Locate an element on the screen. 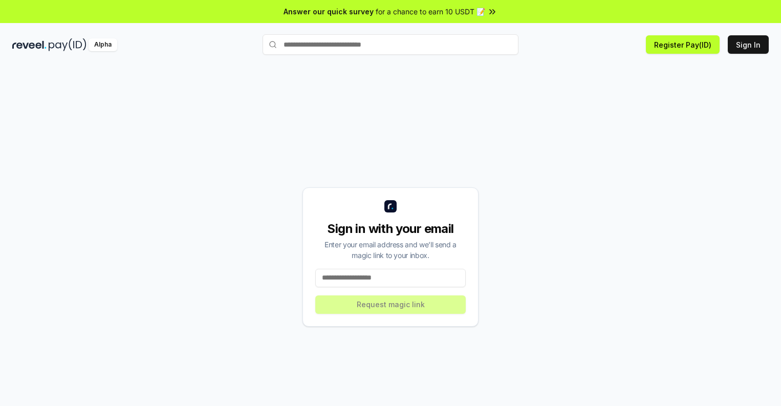 This screenshot has width=781, height=406. img: pay_id is located at coordinates (68, 45).